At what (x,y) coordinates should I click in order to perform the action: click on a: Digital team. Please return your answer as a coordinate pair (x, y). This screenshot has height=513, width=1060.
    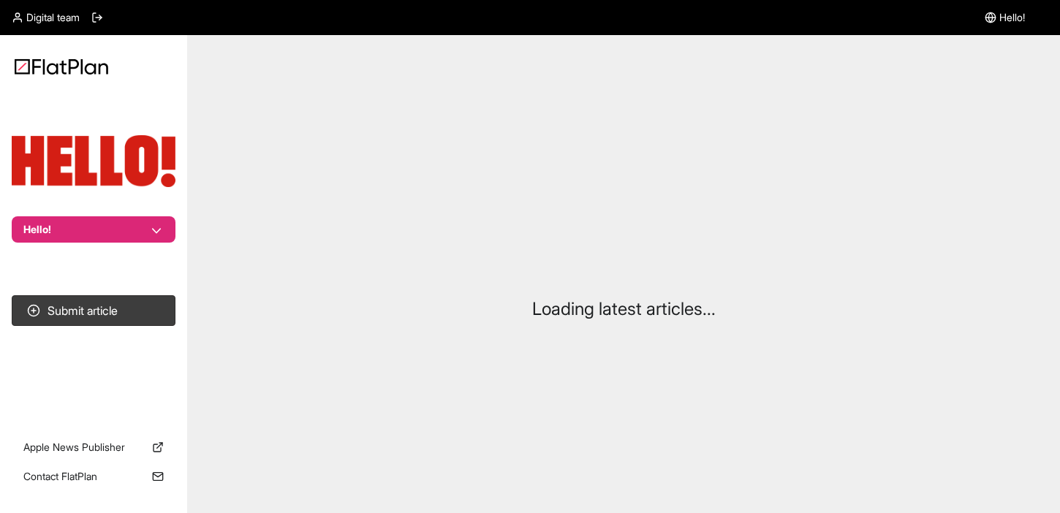
    Looking at the image, I should click on (45, 18).